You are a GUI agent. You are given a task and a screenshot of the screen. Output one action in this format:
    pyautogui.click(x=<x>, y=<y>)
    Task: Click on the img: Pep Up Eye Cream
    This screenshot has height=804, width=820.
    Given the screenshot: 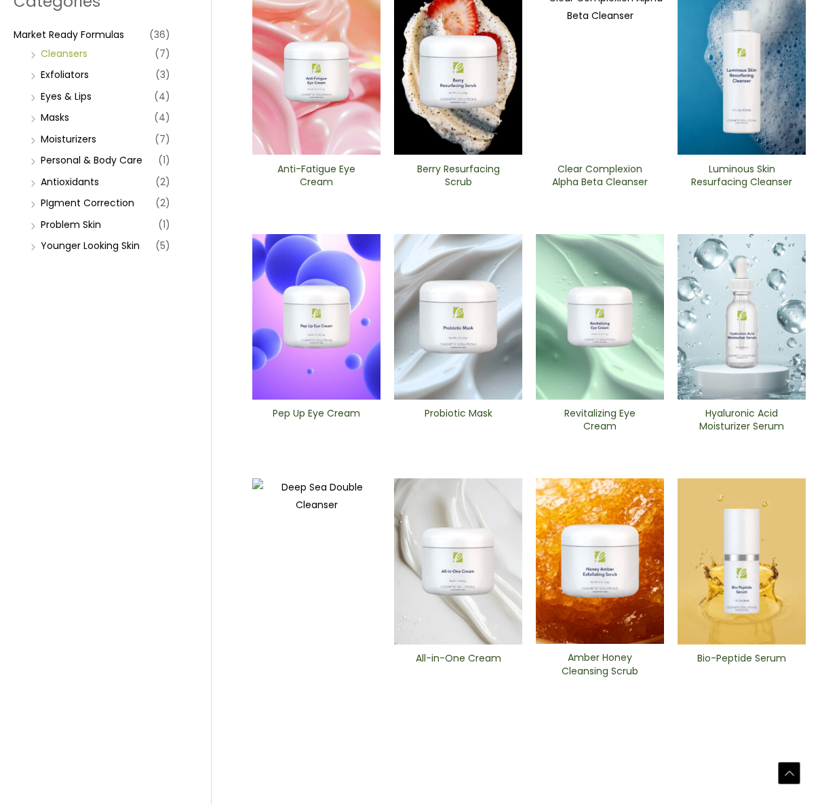 What is the action you would take?
    pyautogui.click(x=316, y=317)
    